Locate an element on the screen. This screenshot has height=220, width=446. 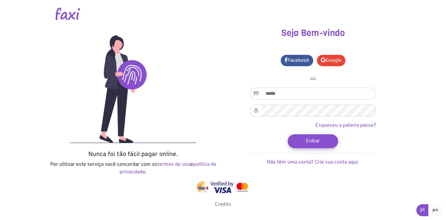
a: Google is located at coordinates (331, 61).